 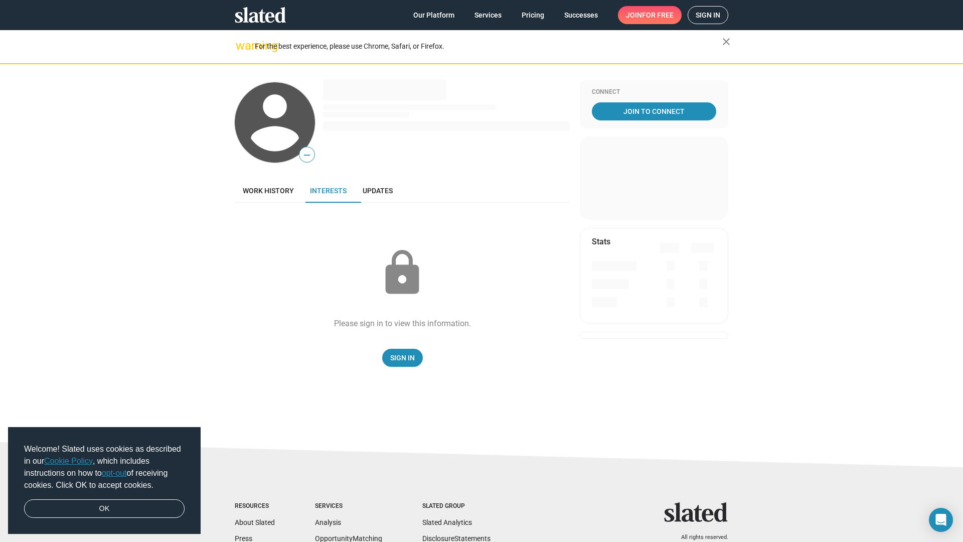 I want to click on mat-card-title: Stats, so click(x=601, y=241).